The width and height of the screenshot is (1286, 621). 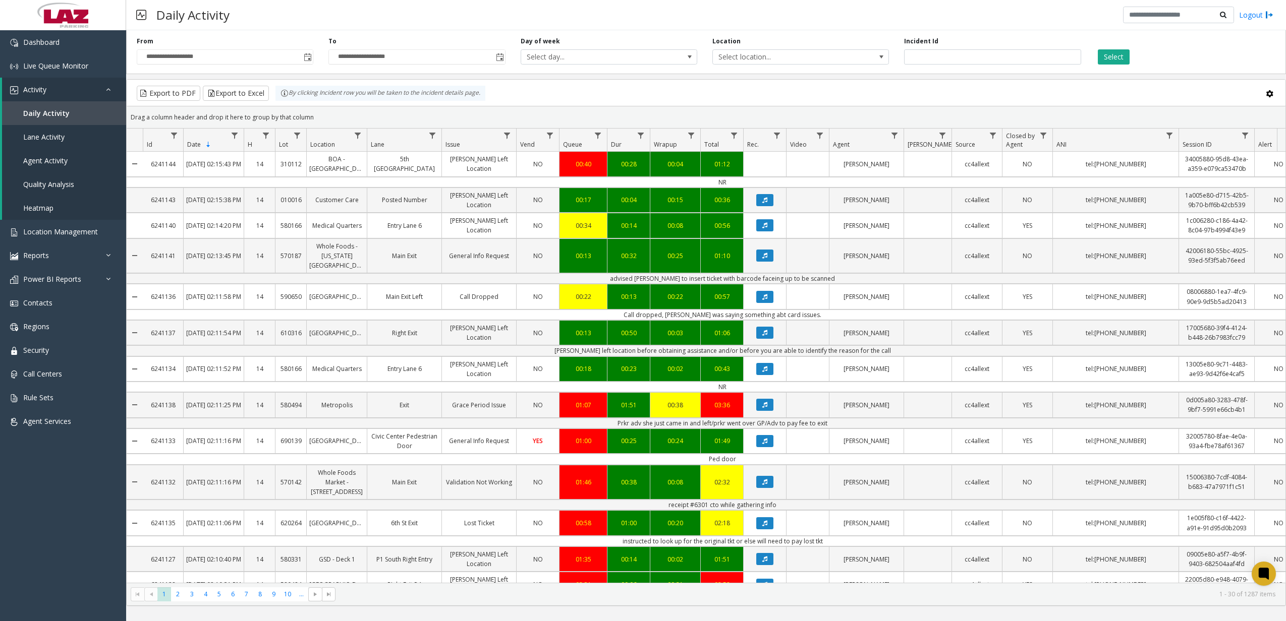 What do you see at coordinates (942, 135) in the screenshot?
I see `a: Parker Filter Menu` at bounding box center [942, 135].